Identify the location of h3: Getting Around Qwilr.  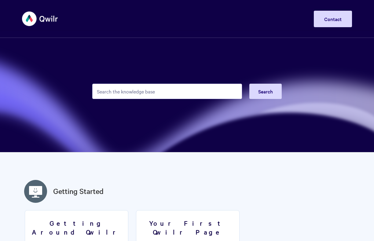
(76, 227).